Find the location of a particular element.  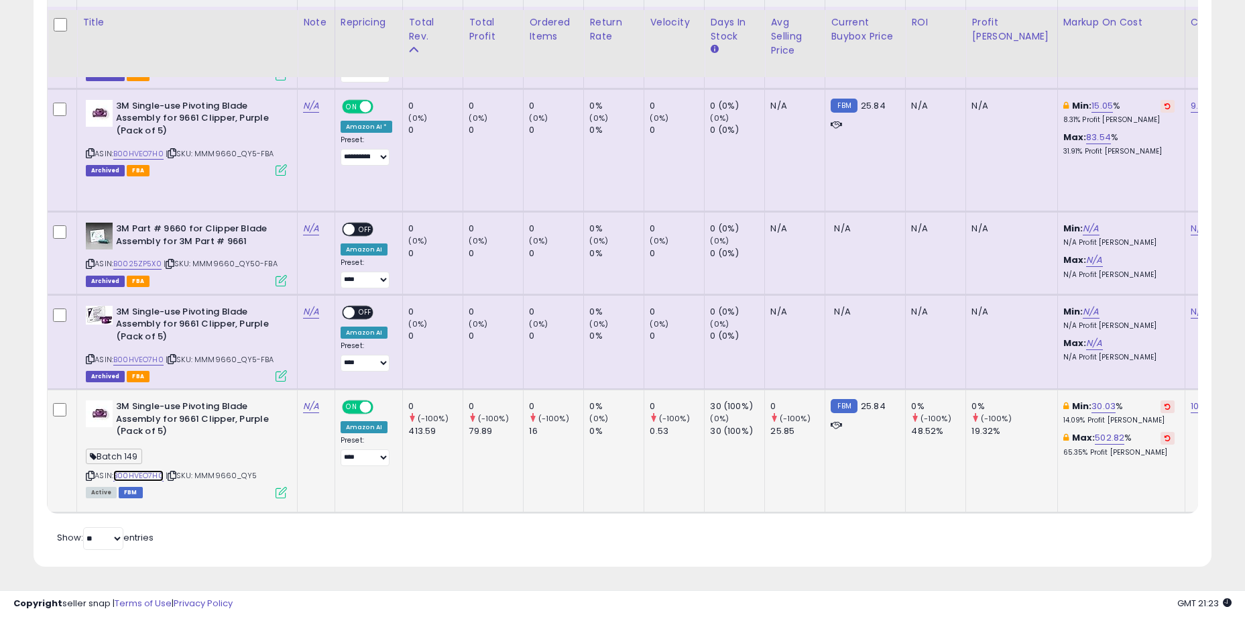

span: Show: entries is located at coordinates (105, 537).